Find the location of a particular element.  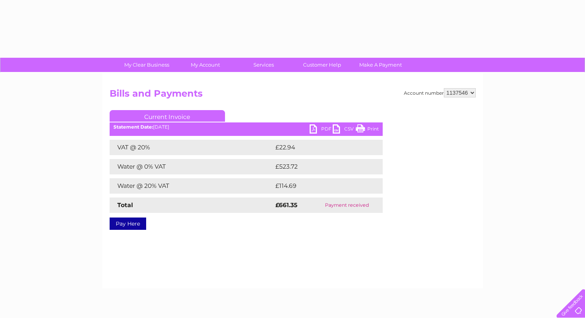

td: £22.94 is located at coordinates (320, 147).